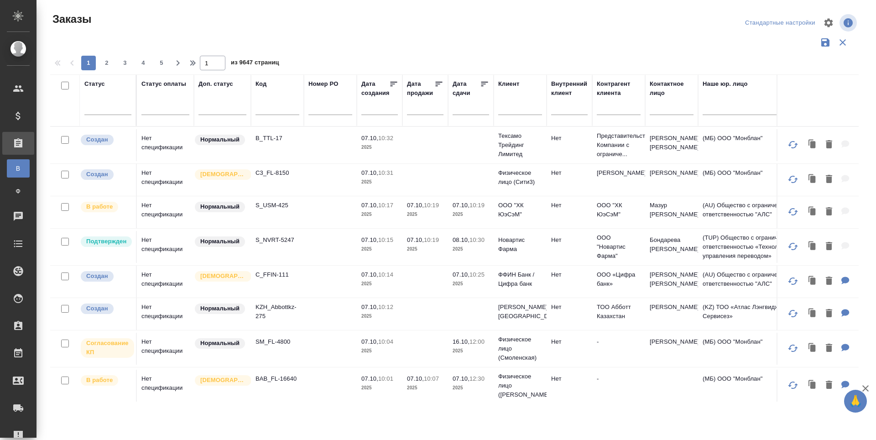 Image resolution: width=876 pixels, height=440 pixels. What do you see at coordinates (261, 84) in the screenshot?
I see `div: Код` at bounding box center [261, 84].